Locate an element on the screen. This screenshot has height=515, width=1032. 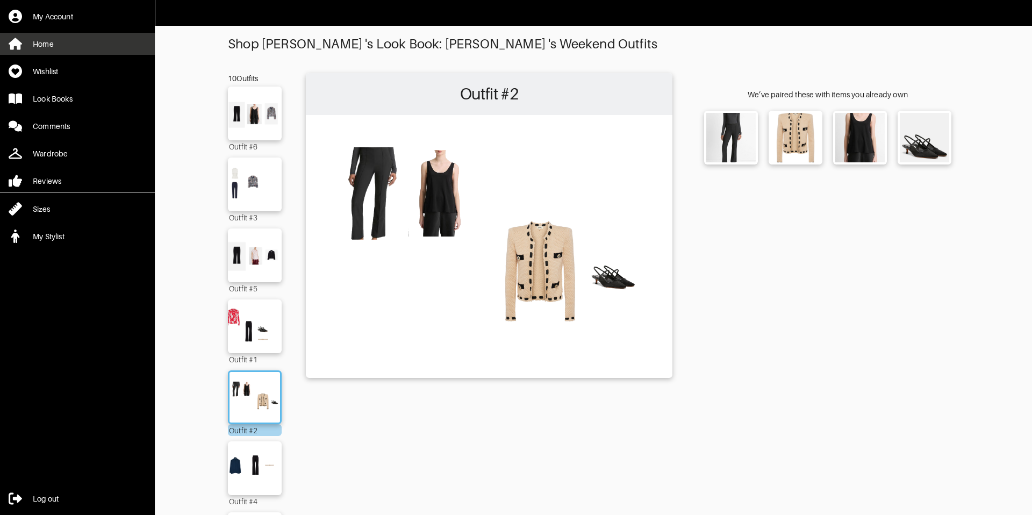
div: Outfit #4 is located at coordinates (255, 501).